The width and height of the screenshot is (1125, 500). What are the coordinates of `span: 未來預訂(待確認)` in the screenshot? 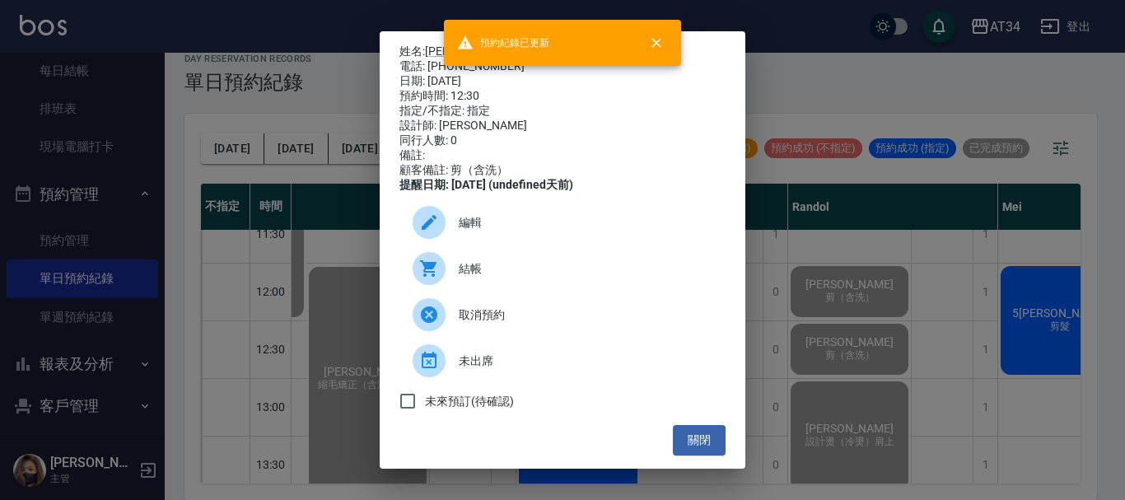 It's located at (470, 401).